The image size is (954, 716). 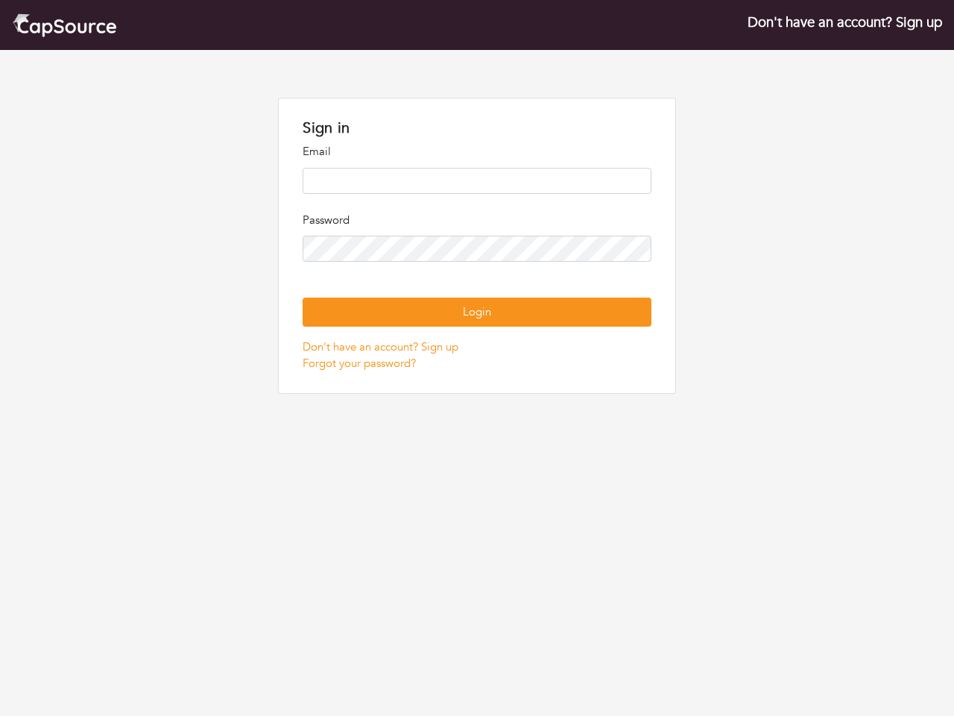 I want to click on p: Email, so click(x=476, y=151).